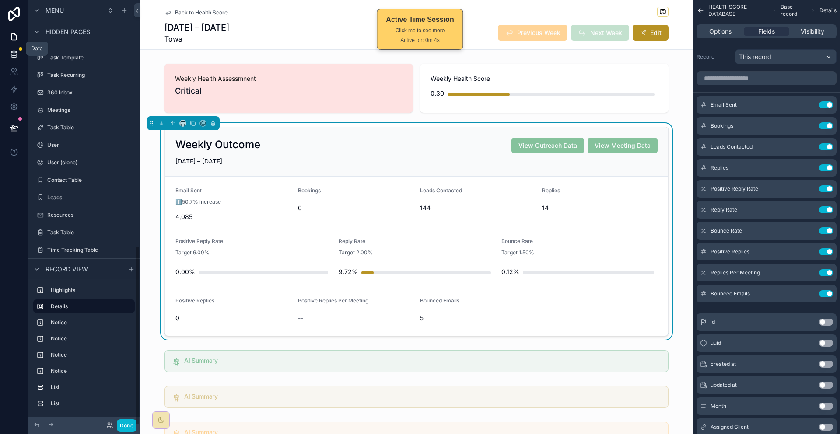 This screenshot has width=840, height=434. Describe the element at coordinates (738, 10) in the screenshot. I see `span: HEALTHSCORE DATABASE` at that location.